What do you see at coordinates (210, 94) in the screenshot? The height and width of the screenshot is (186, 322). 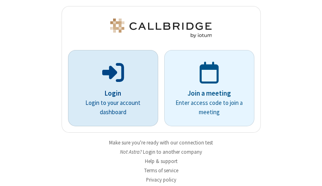 I see `p: Join a meeting` at bounding box center [210, 94].